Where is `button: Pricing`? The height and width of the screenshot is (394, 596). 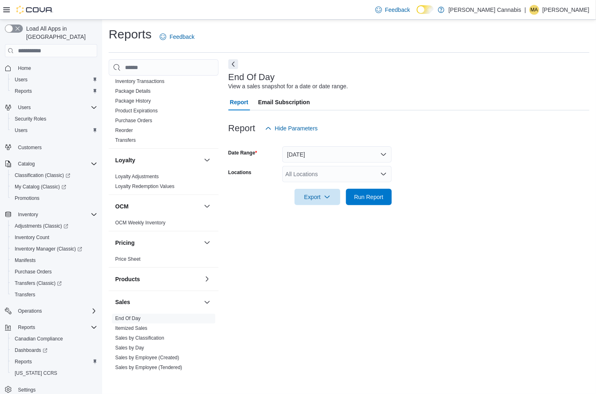
button: Pricing is located at coordinates (158, 243).